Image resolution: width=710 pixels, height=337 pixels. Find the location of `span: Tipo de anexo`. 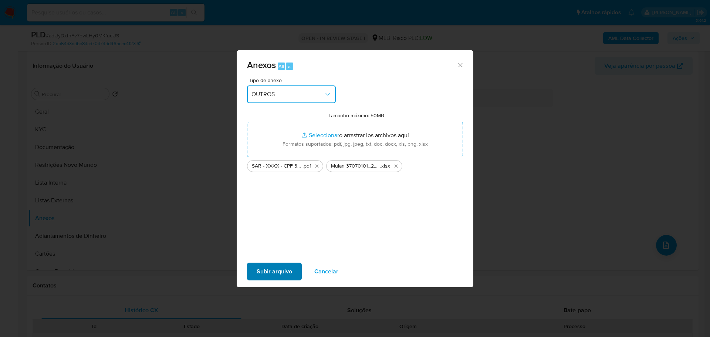

span: Tipo de anexo is located at coordinates (293, 80).